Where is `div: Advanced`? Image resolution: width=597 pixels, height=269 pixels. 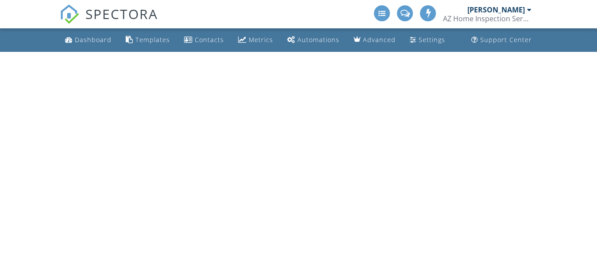 div: Advanced is located at coordinates (379, 39).